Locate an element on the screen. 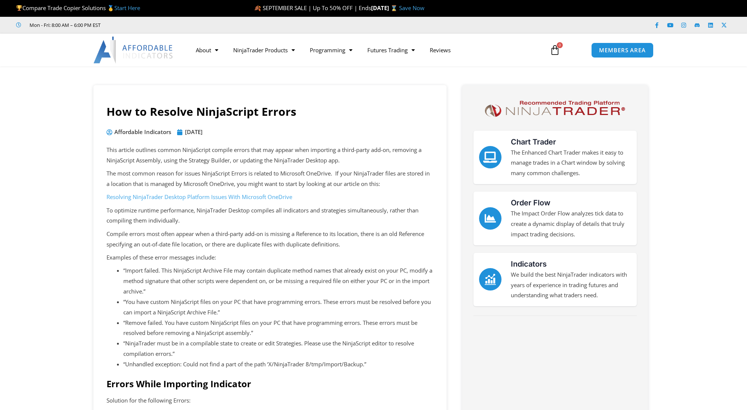 The height and width of the screenshot is (410, 747). span: 🍂 SEPTEMBER SALE | Up To 50% OFF | Ends is located at coordinates (312, 8).